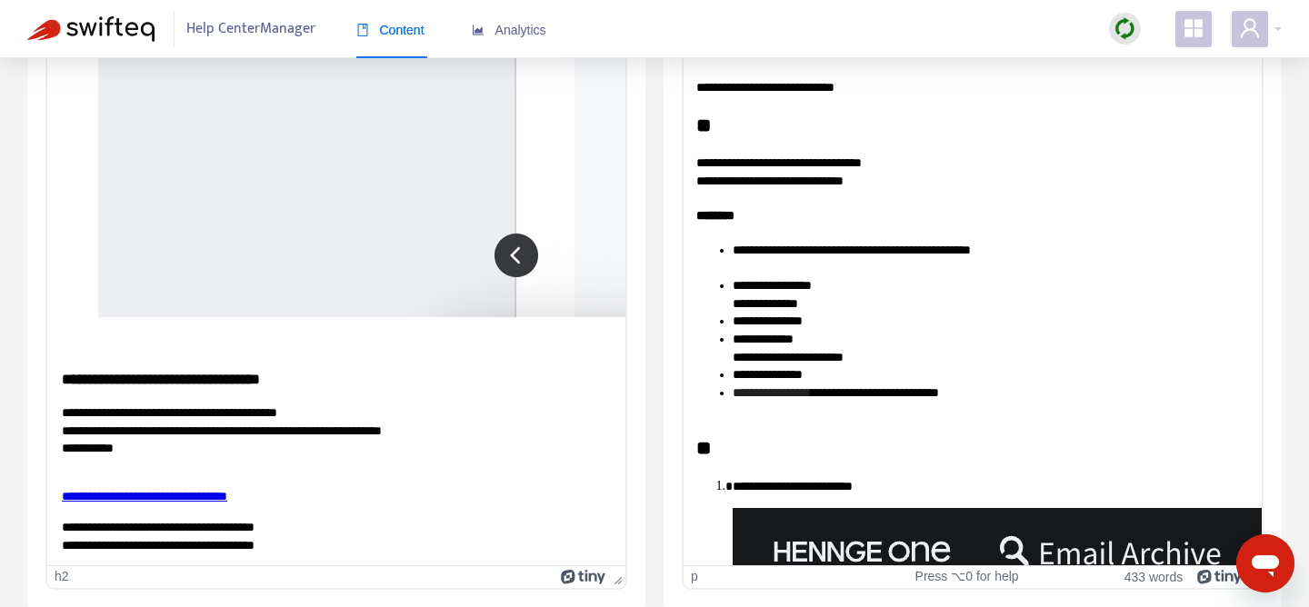  What do you see at coordinates (478, 30) in the screenshot?
I see `span: area-chart` at bounding box center [478, 30].